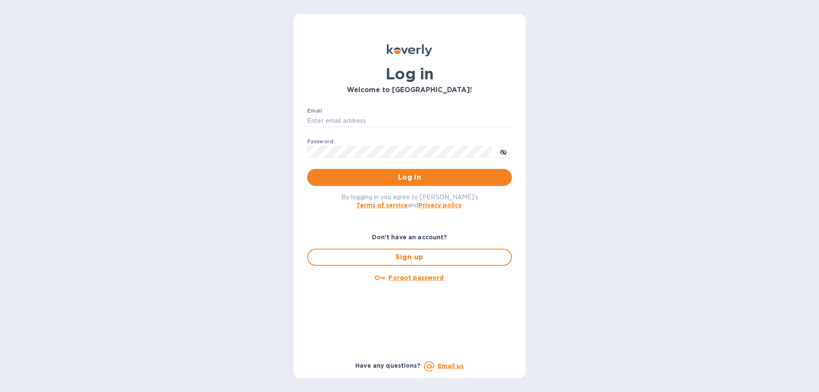 The image size is (819, 392). What do you see at coordinates (450, 366) in the screenshot?
I see `b: Email us` at bounding box center [450, 366].